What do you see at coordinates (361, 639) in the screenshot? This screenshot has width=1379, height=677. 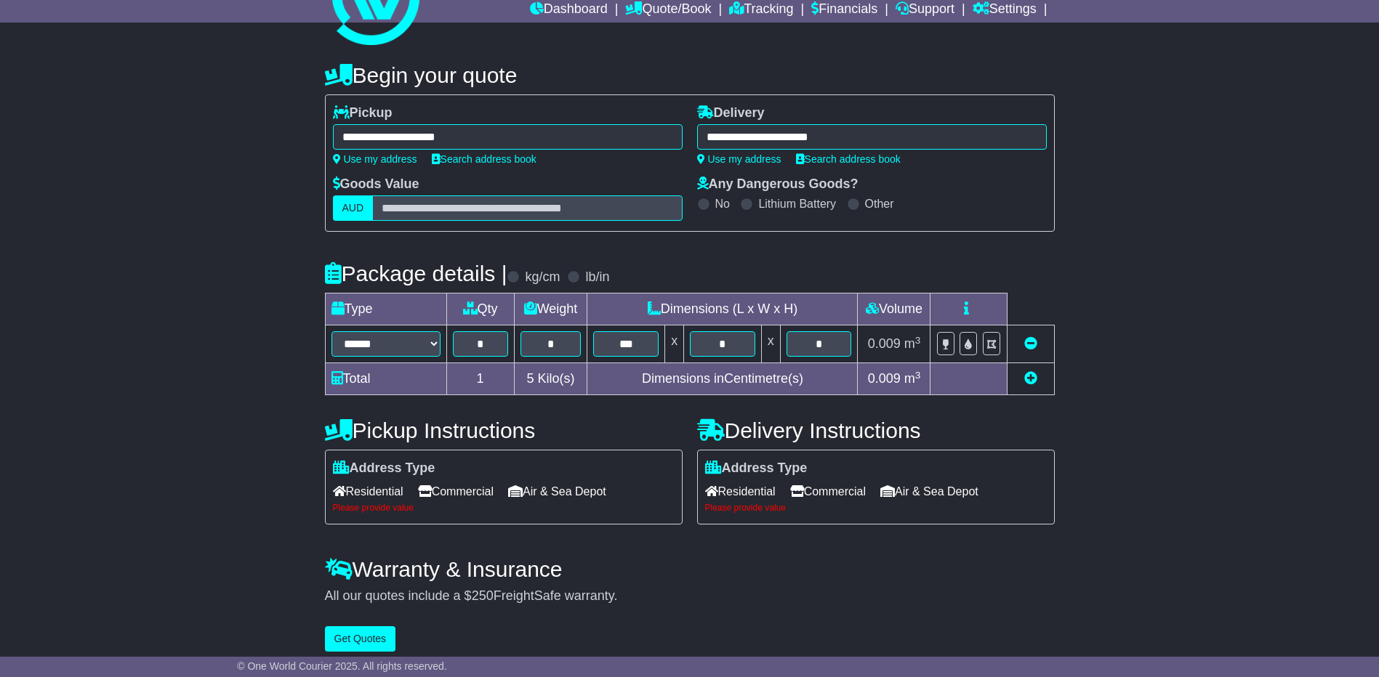 I see `button: Get Quotes` at bounding box center [361, 639].